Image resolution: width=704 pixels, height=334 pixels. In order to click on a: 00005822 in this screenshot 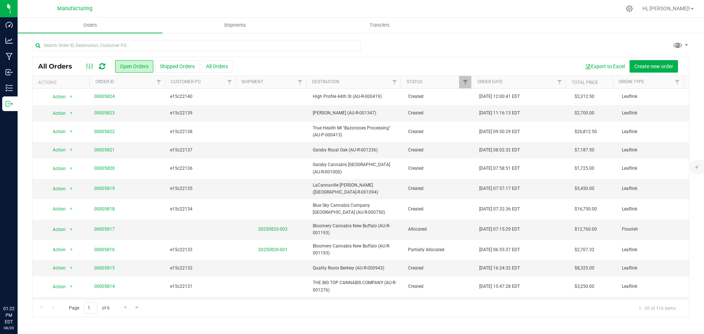, I will do `click(104, 132)`.